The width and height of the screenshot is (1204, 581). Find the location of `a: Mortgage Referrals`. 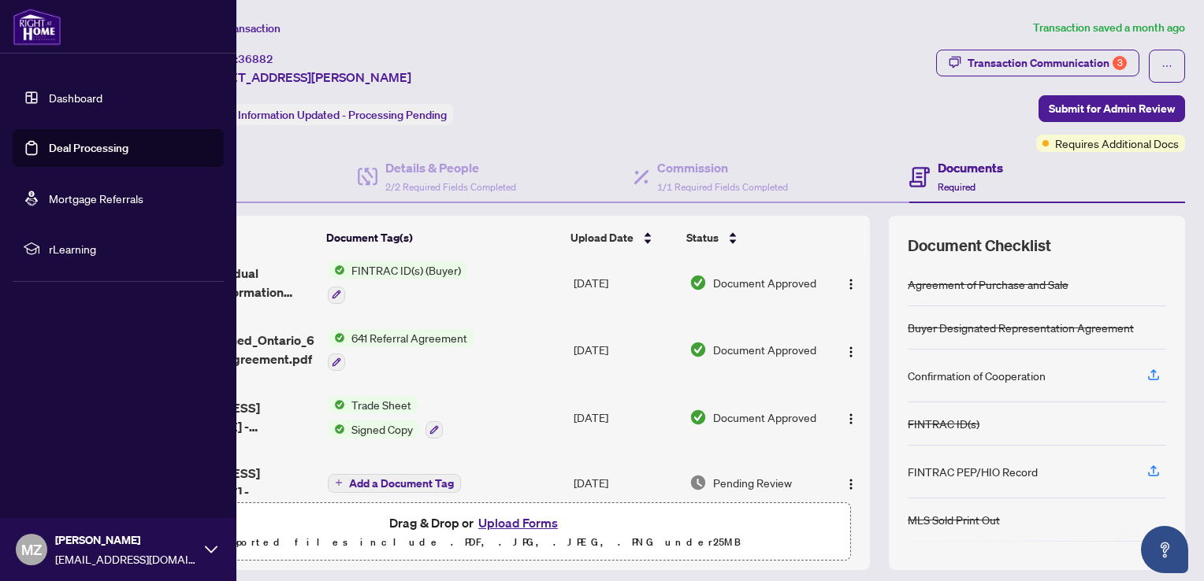

a: Mortgage Referrals is located at coordinates (96, 199).